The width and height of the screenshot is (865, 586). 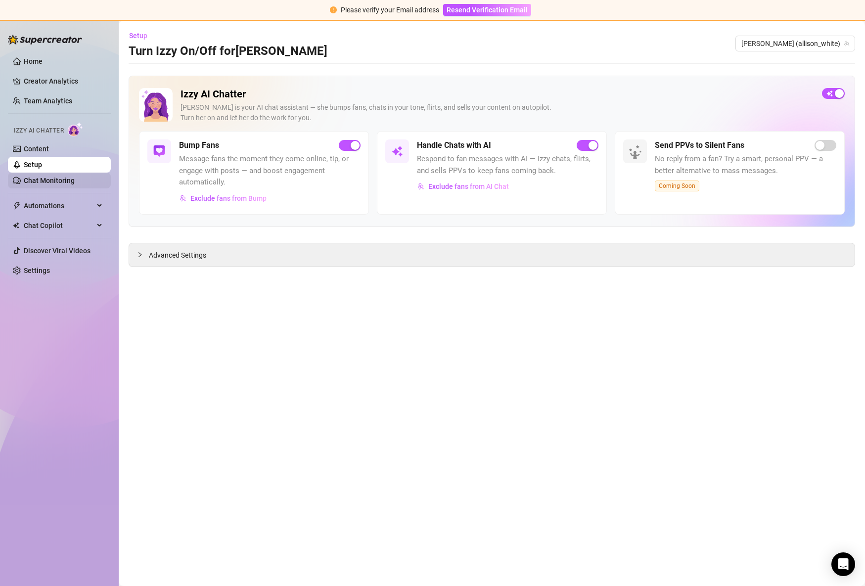 What do you see at coordinates (390, 10) in the screenshot?
I see `div: Please verify your Email address` at bounding box center [390, 10].